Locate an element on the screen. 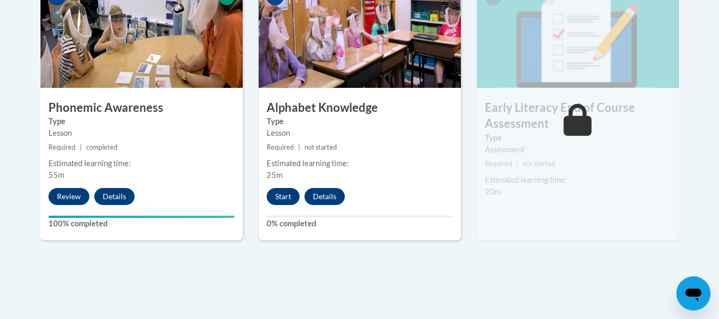  span: 25m is located at coordinates (275, 175).